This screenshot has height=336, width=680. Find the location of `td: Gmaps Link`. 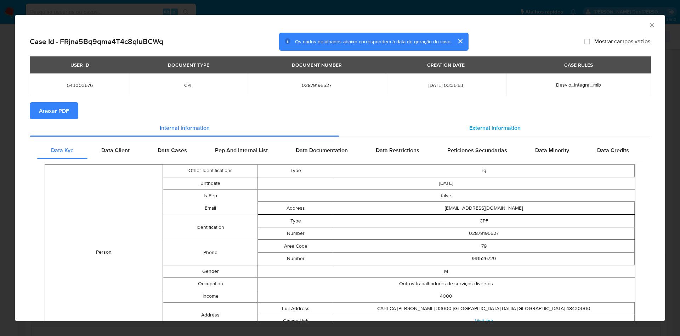

td: Gmaps Link is located at coordinates (296, 320).